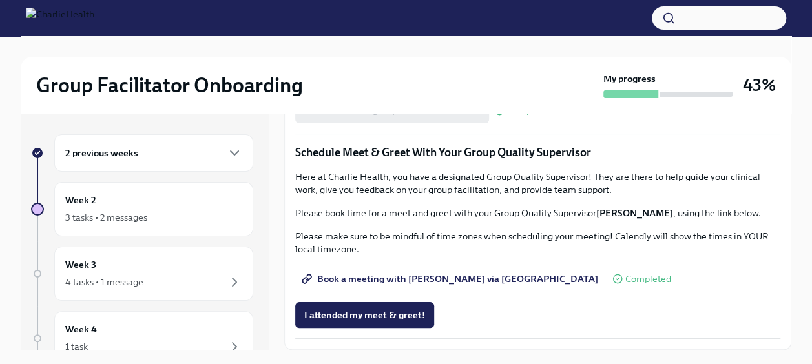  I want to click on div: 1 task, so click(76, 347).